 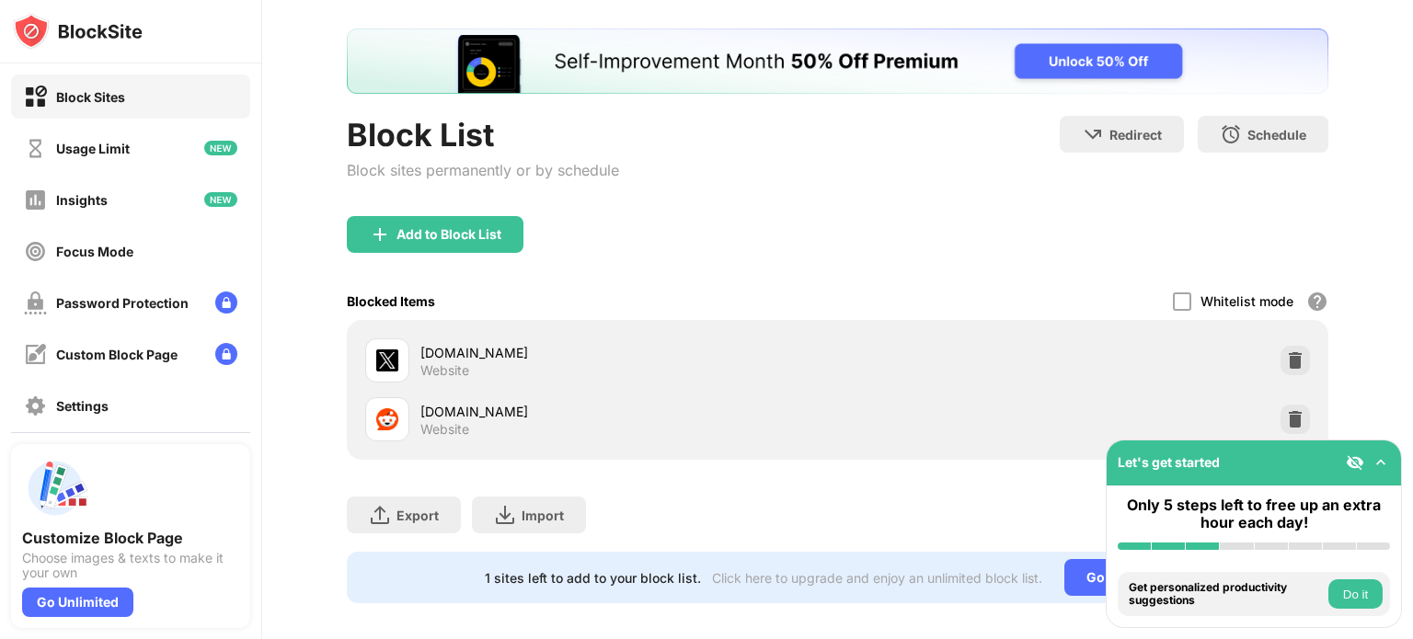 I want to click on div: Password Protection, so click(x=122, y=303).